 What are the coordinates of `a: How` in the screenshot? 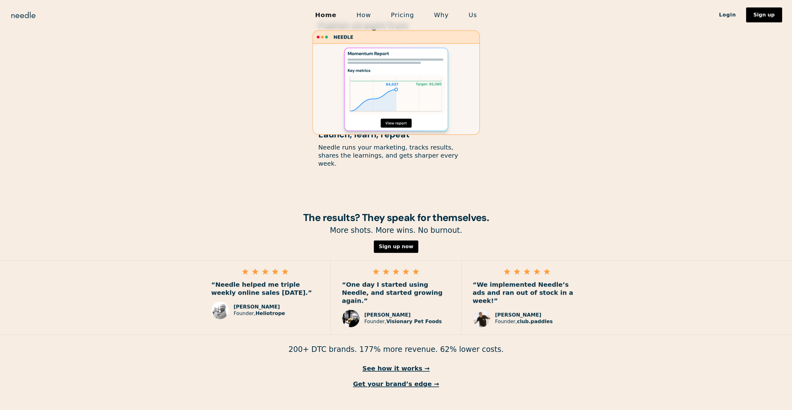 It's located at (363, 15).